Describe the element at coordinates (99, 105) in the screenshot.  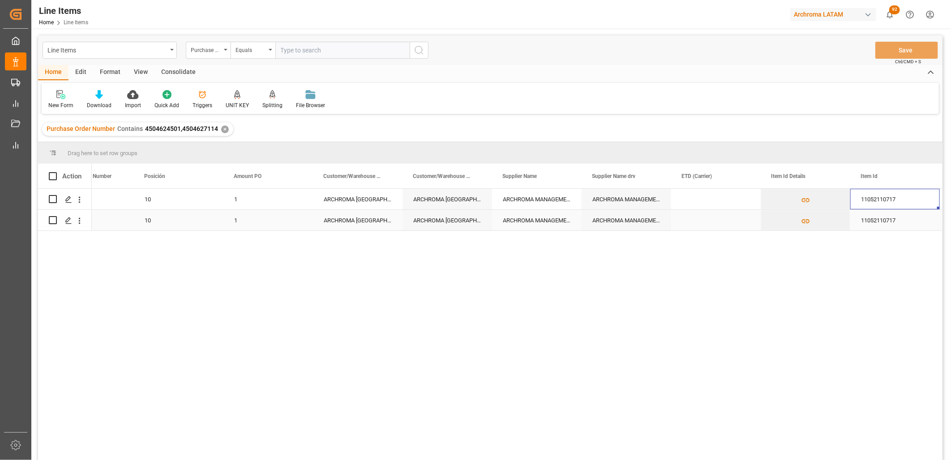
I see `div: Download` at that location.